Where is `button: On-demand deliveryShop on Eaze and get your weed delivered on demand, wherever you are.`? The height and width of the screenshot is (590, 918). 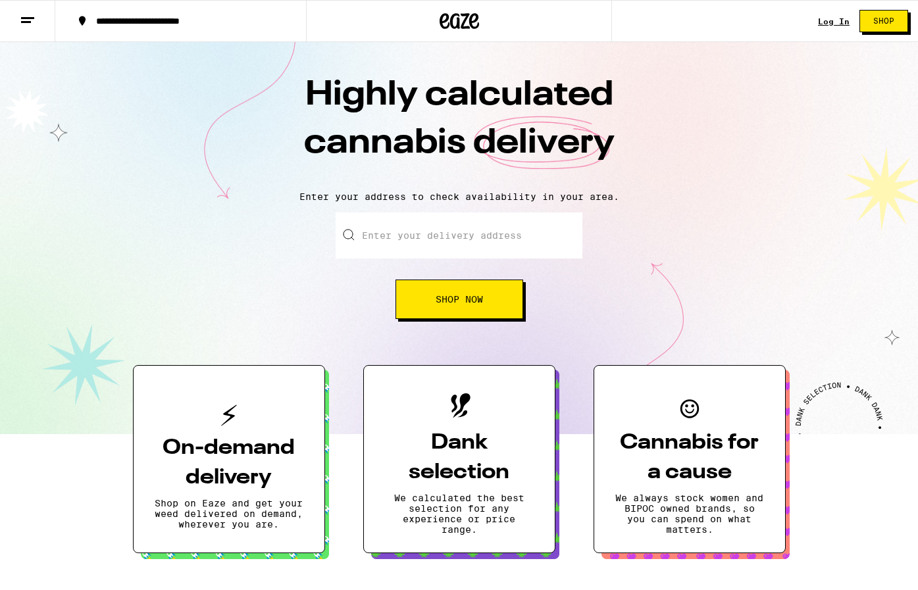 button: On-demand deliveryShop on Eaze and get your weed delivered on demand, wherever you are. is located at coordinates (229, 459).